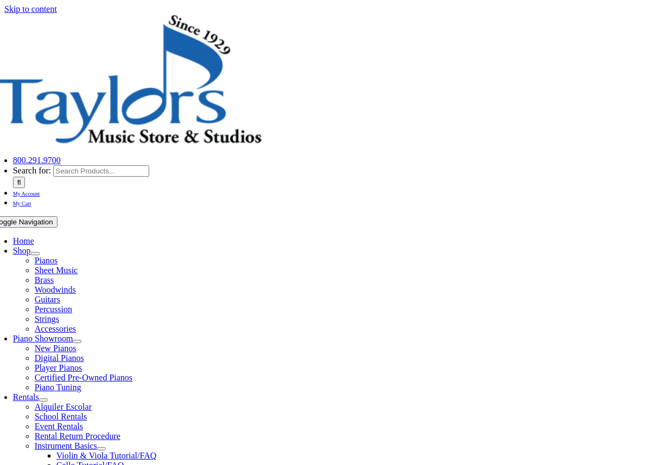  I want to click on a: Guitars, so click(47, 299).